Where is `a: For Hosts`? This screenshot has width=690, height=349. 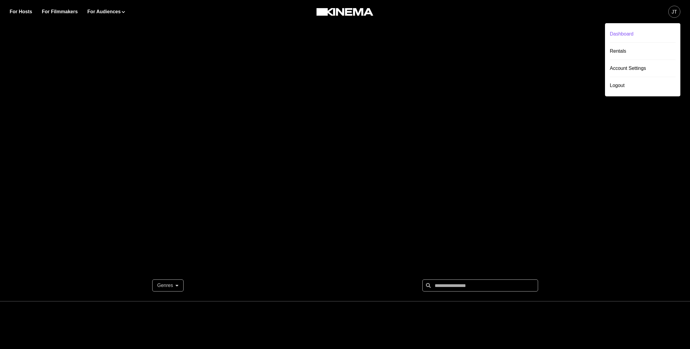
a: For Hosts is located at coordinates (21, 12).